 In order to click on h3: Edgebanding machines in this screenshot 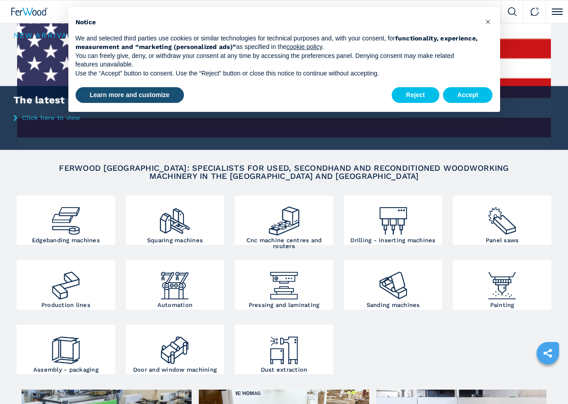, I will do `click(66, 240)`.